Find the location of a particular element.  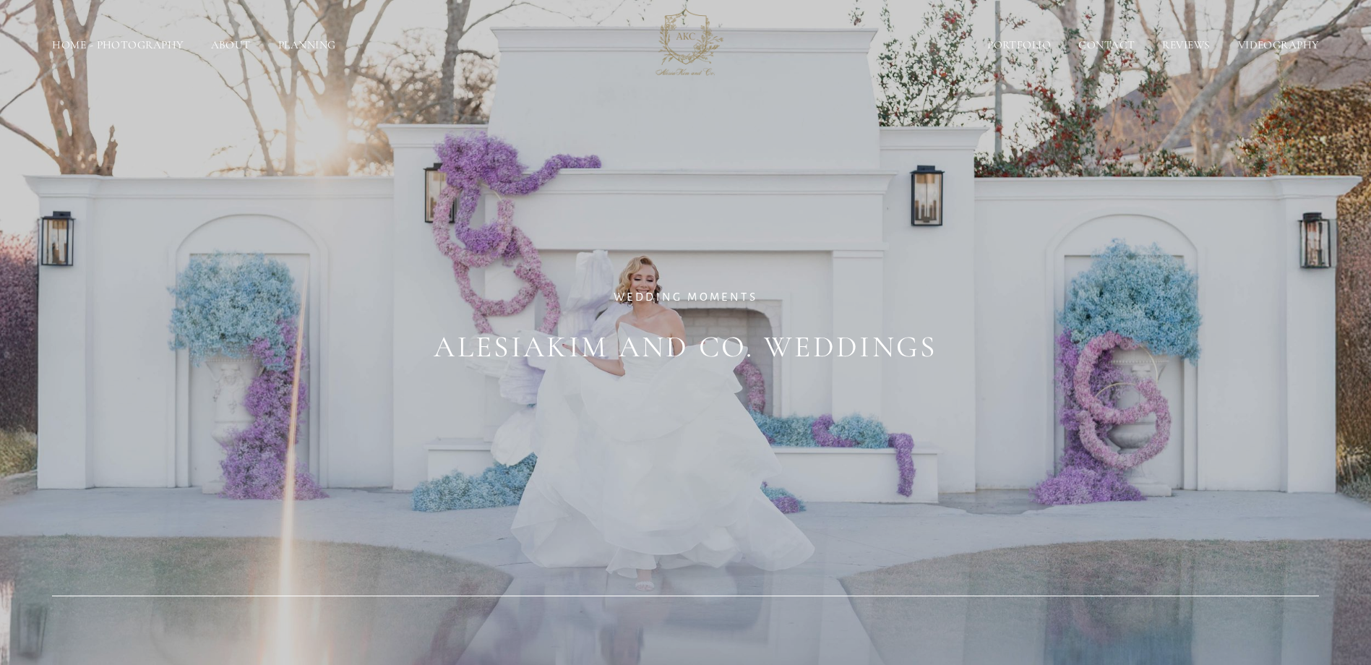

a: About is located at coordinates (231, 45).